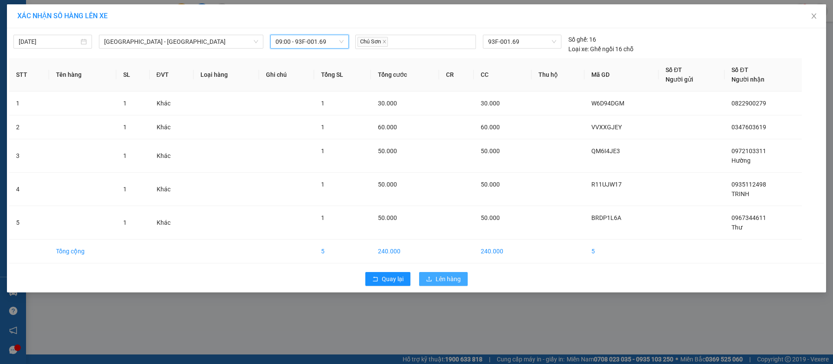  I want to click on th: STT, so click(29, 75).